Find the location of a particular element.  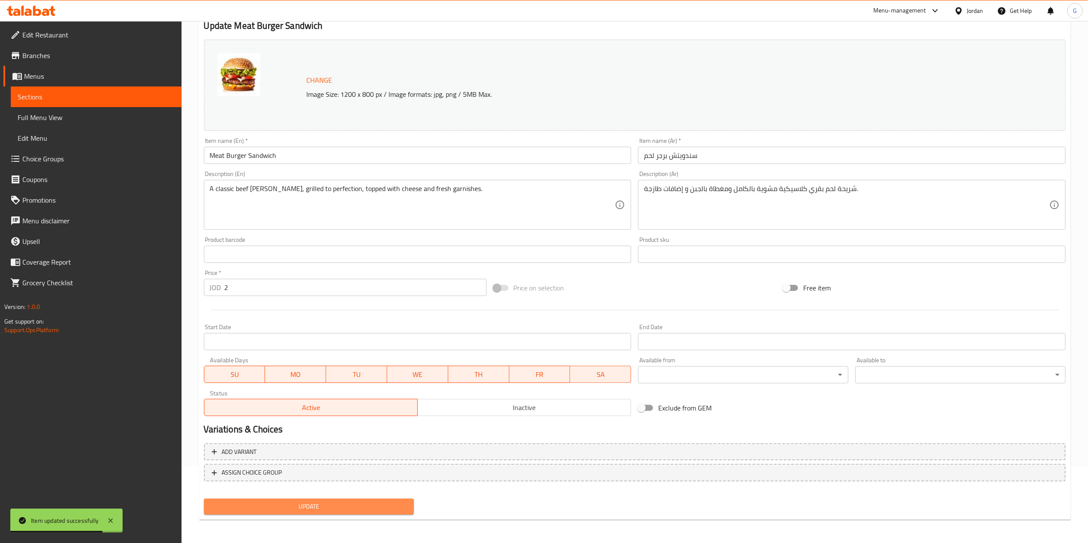

span: Coupons is located at coordinates (99, 179).